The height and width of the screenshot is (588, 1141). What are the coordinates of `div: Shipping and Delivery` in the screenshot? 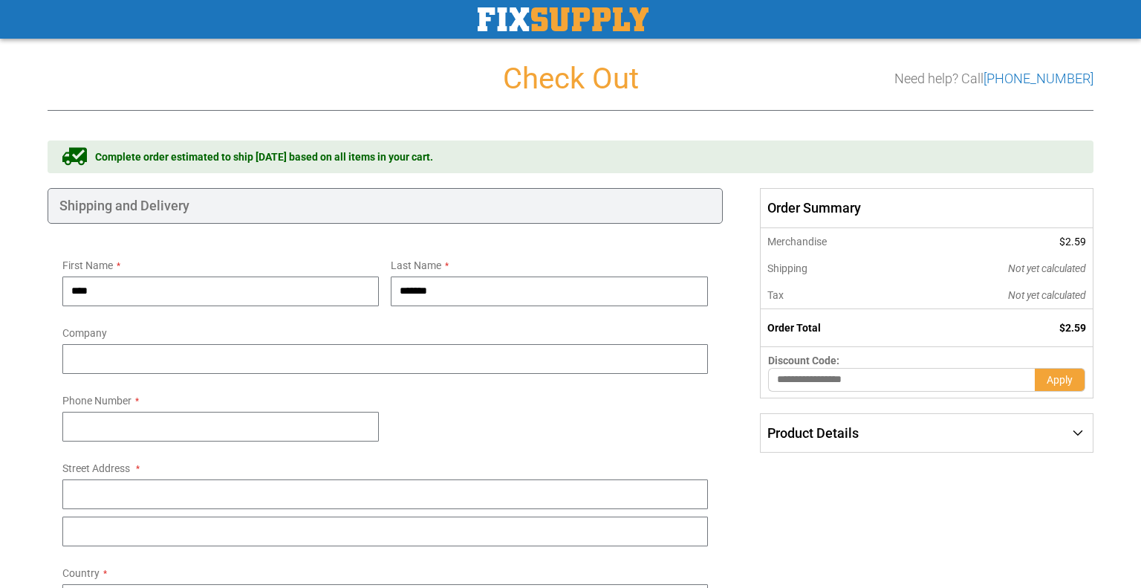 It's located at (385, 206).